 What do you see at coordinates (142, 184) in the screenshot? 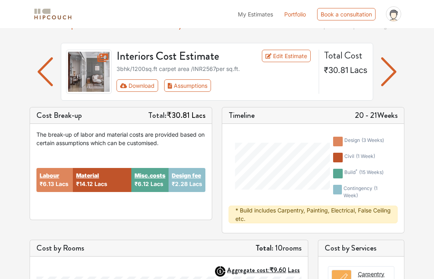
I see `span: ₹6.12` at bounding box center [142, 184].